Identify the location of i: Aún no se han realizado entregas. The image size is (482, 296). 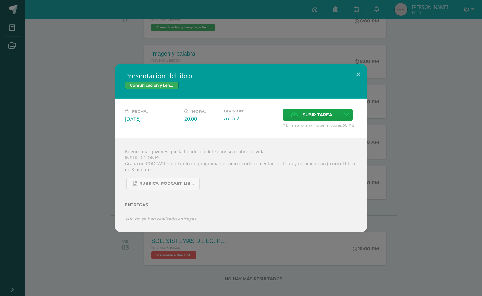
(161, 218).